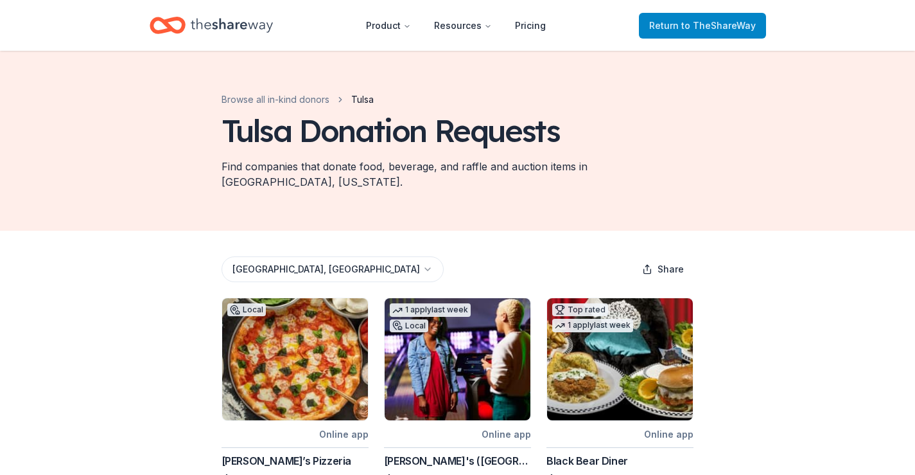 Image resolution: width=915 pixels, height=475 pixels. I want to click on img: Image for Andy B's (Tulsa), so click(457, 359).